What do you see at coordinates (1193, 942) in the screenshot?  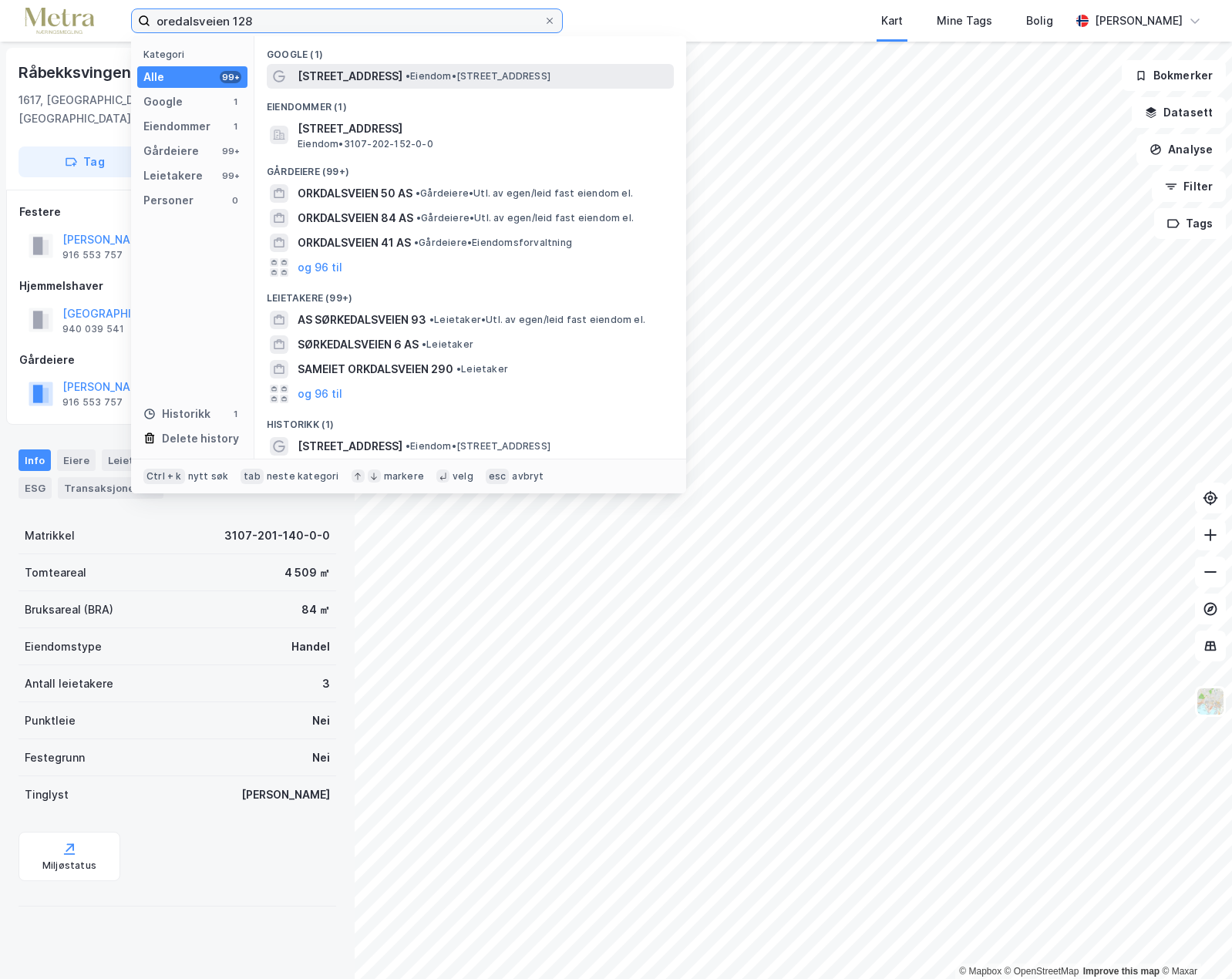 I see `div: Kontrollprogram for chat` at bounding box center [1193, 942].